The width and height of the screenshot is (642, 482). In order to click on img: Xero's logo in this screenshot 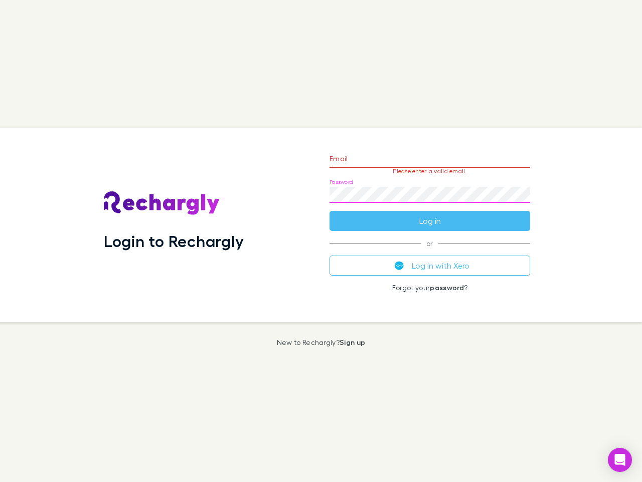, I will do `click(400, 266)`.